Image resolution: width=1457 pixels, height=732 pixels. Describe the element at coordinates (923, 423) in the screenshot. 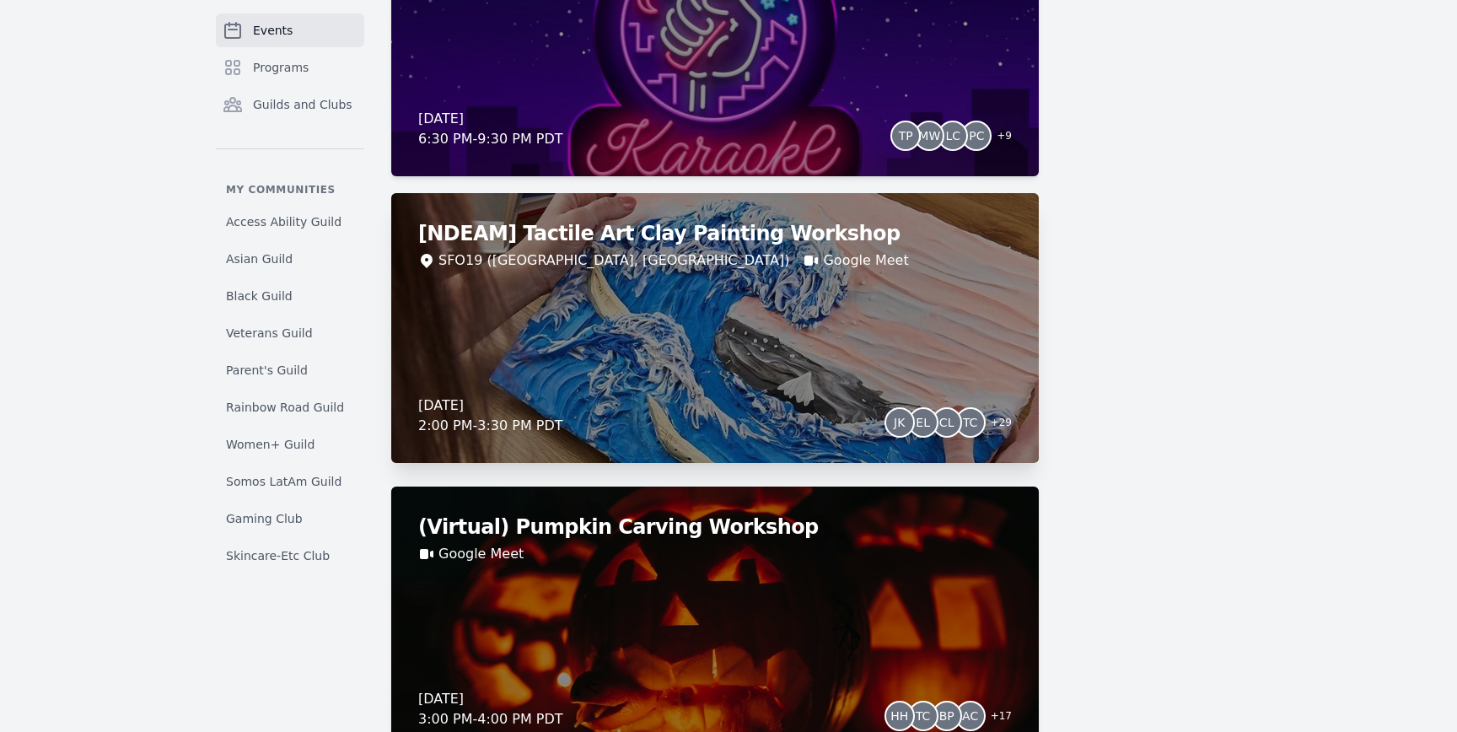

I see `span: EL` at that location.